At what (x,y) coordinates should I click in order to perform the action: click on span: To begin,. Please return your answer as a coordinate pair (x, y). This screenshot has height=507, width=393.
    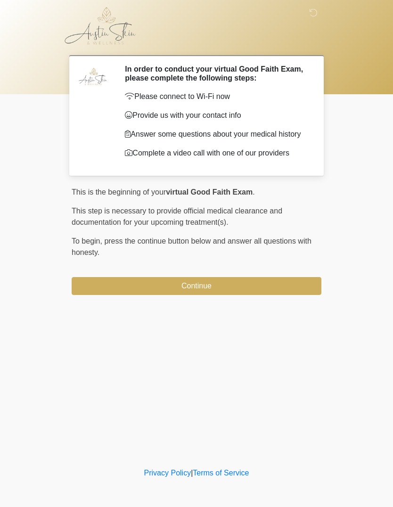
    Looking at the image, I should click on (88, 241).